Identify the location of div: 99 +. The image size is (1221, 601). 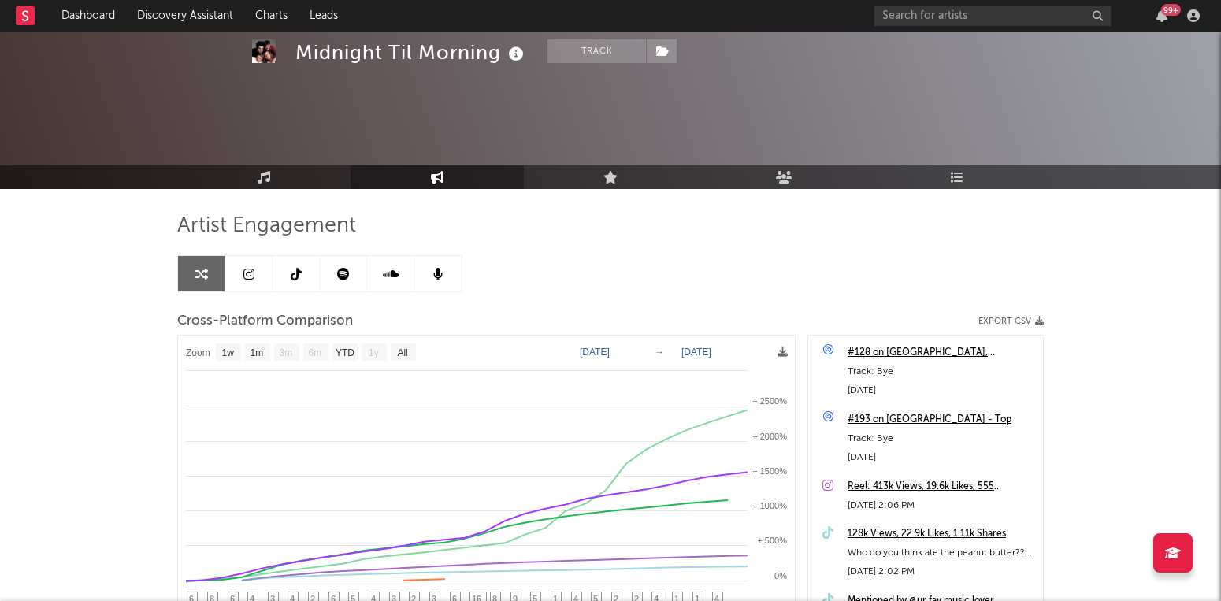
(1170, 9).